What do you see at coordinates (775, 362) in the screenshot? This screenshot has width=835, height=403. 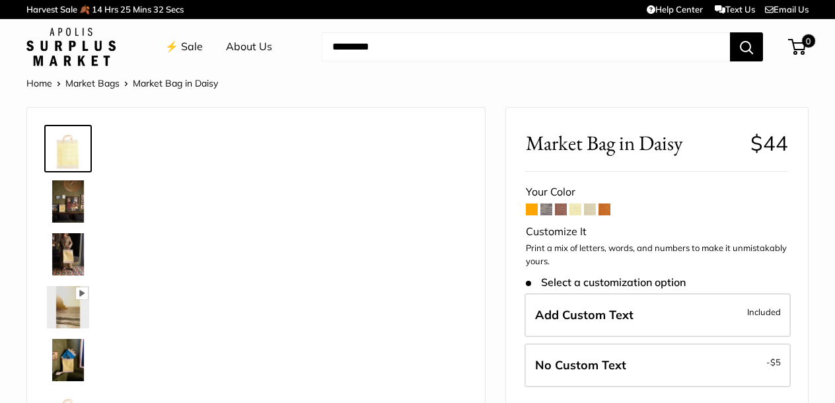 I see `span: $5` at bounding box center [775, 362].